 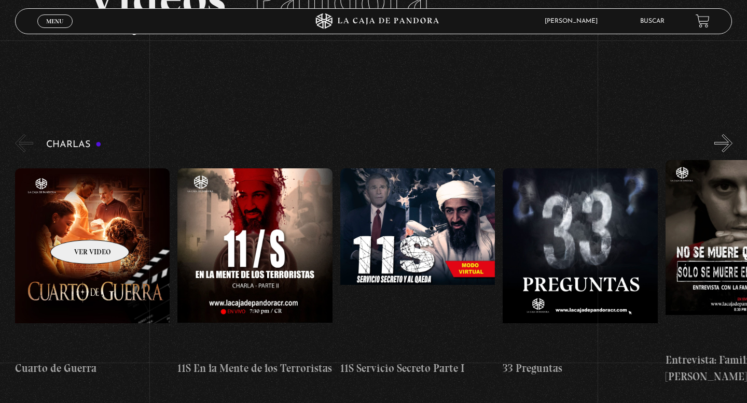 I want to click on a: 33 Preguntas, so click(x=580, y=272).